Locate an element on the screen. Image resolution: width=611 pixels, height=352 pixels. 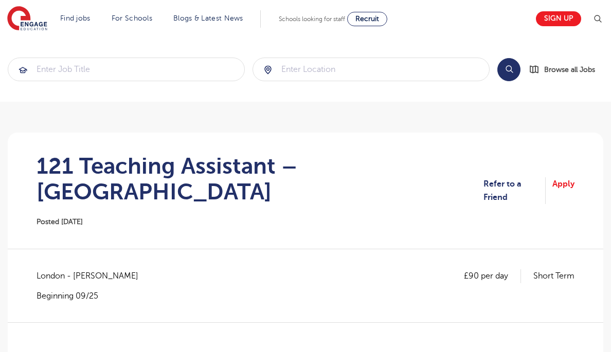
a: Find jobs is located at coordinates (75, 18).